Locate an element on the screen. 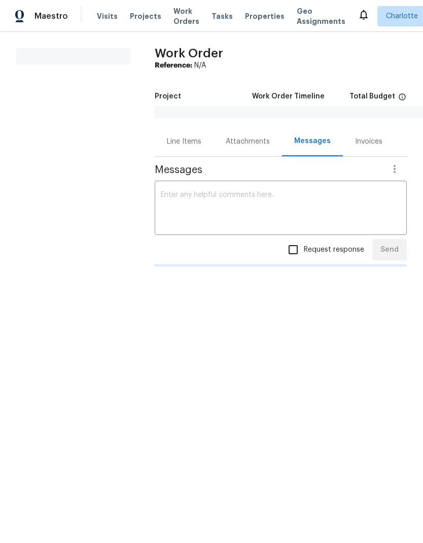 The height and width of the screenshot is (543, 423). span: Request response is located at coordinates (334, 250).